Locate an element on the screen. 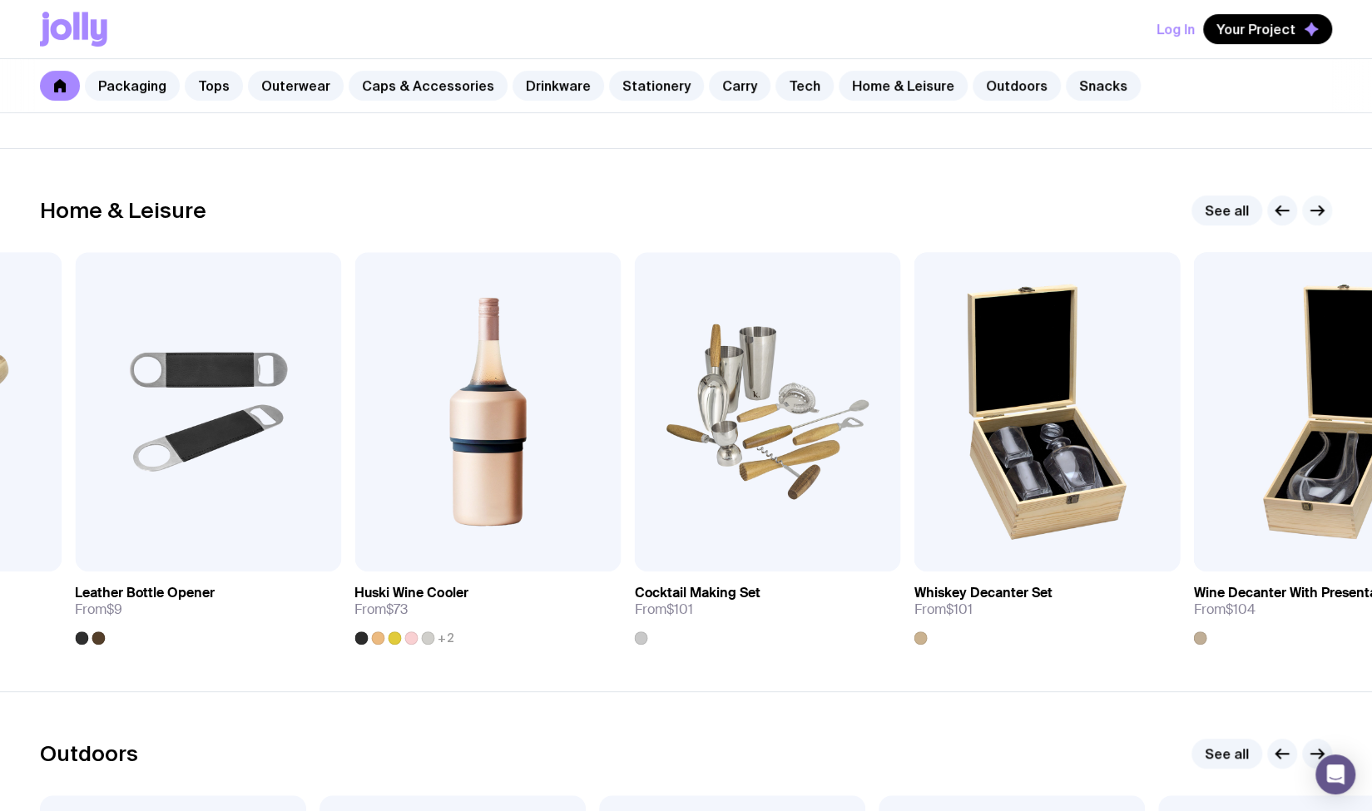 Image resolution: width=1372 pixels, height=811 pixels. a: Cocktail Making SetFrom$101 is located at coordinates (767, 608).